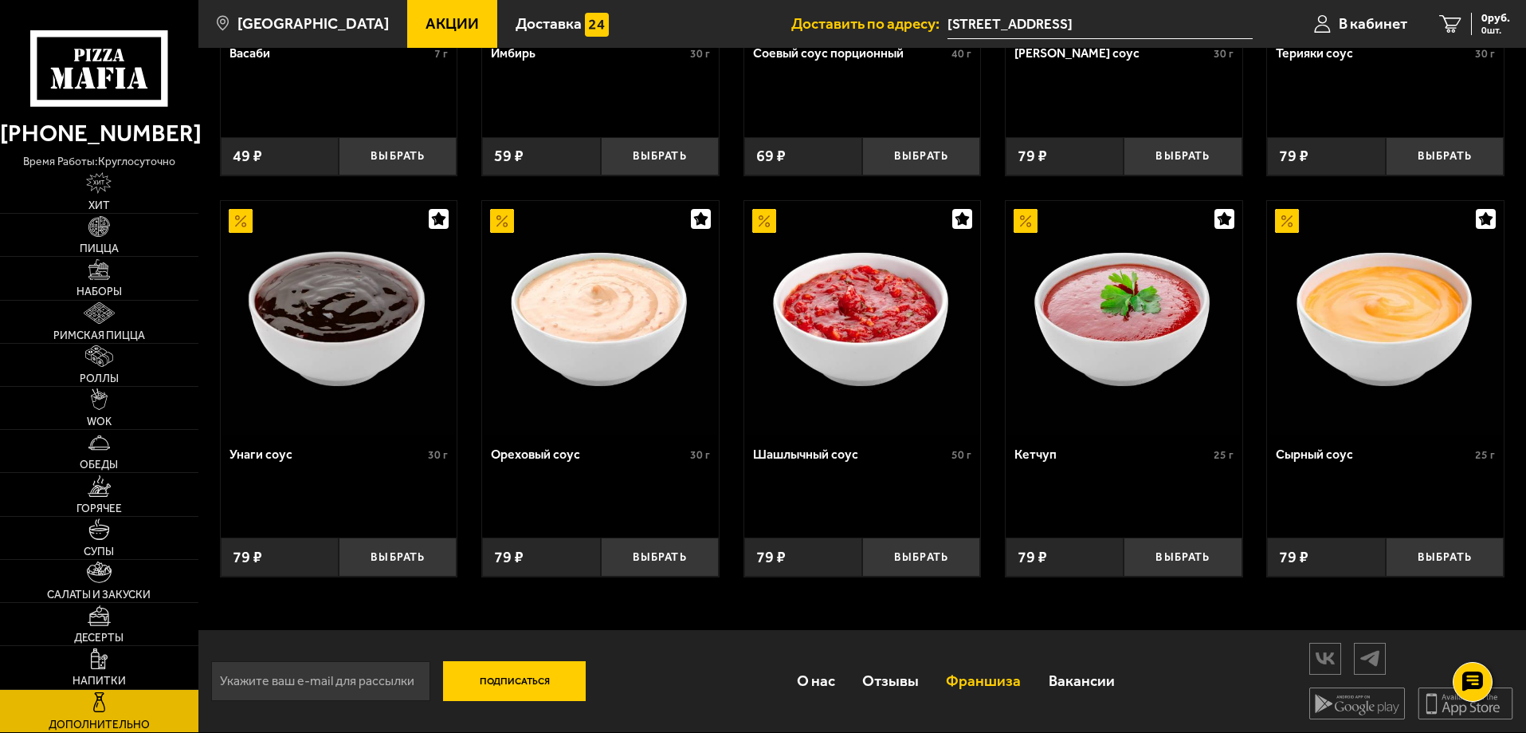 The height and width of the screenshot is (733, 1526). What do you see at coordinates (452, 23) in the screenshot?
I see `span: Акции` at bounding box center [452, 23].